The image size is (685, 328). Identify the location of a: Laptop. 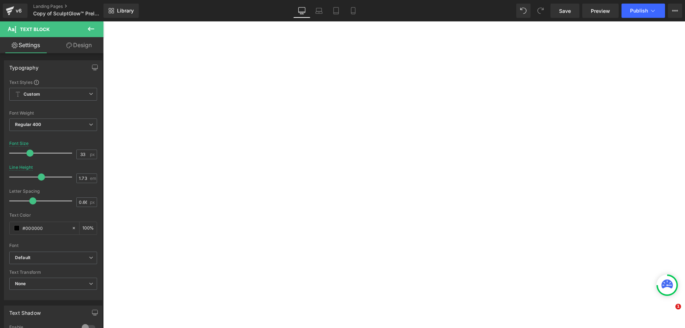
(319, 11).